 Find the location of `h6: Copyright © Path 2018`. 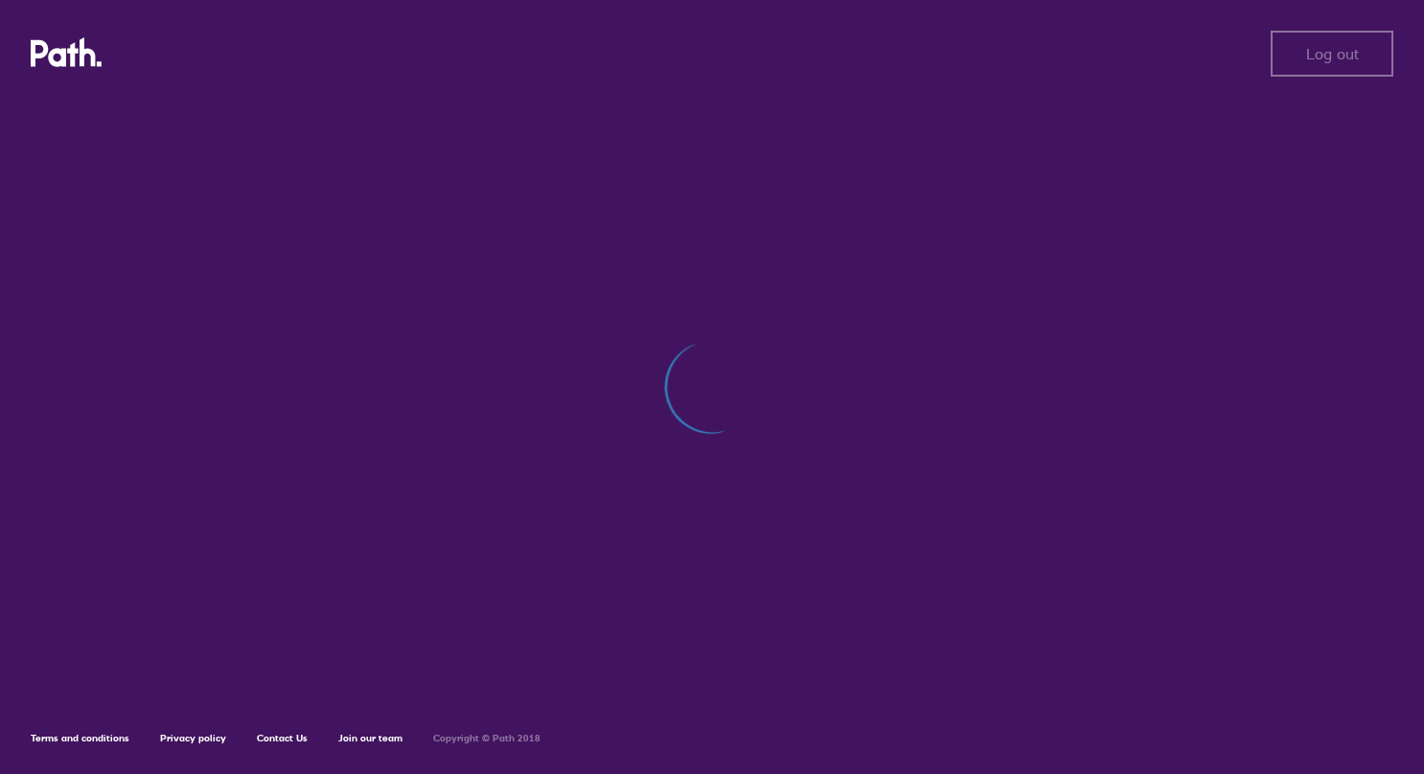

h6: Copyright © Path 2018 is located at coordinates (487, 739).